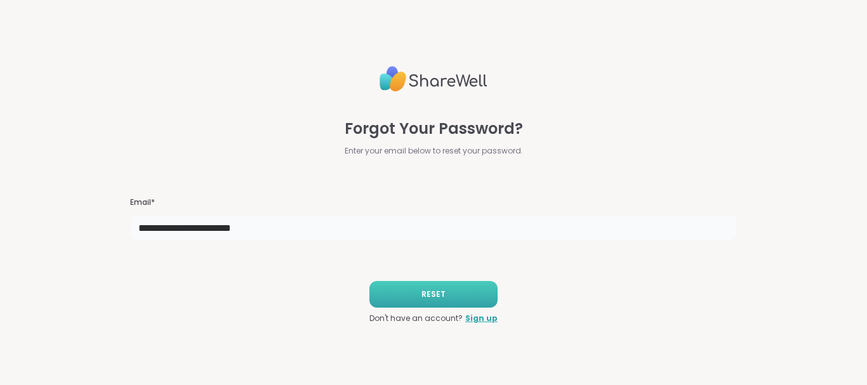 Image resolution: width=867 pixels, height=385 pixels. What do you see at coordinates (481, 319) in the screenshot?
I see `a: Sign up` at bounding box center [481, 319].